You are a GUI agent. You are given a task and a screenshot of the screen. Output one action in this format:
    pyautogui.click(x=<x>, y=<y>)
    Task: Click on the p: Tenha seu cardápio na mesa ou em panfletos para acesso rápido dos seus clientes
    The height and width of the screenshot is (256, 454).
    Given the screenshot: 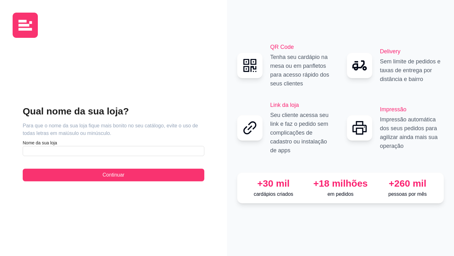 What is the action you would take?
    pyautogui.click(x=302, y=70)
    